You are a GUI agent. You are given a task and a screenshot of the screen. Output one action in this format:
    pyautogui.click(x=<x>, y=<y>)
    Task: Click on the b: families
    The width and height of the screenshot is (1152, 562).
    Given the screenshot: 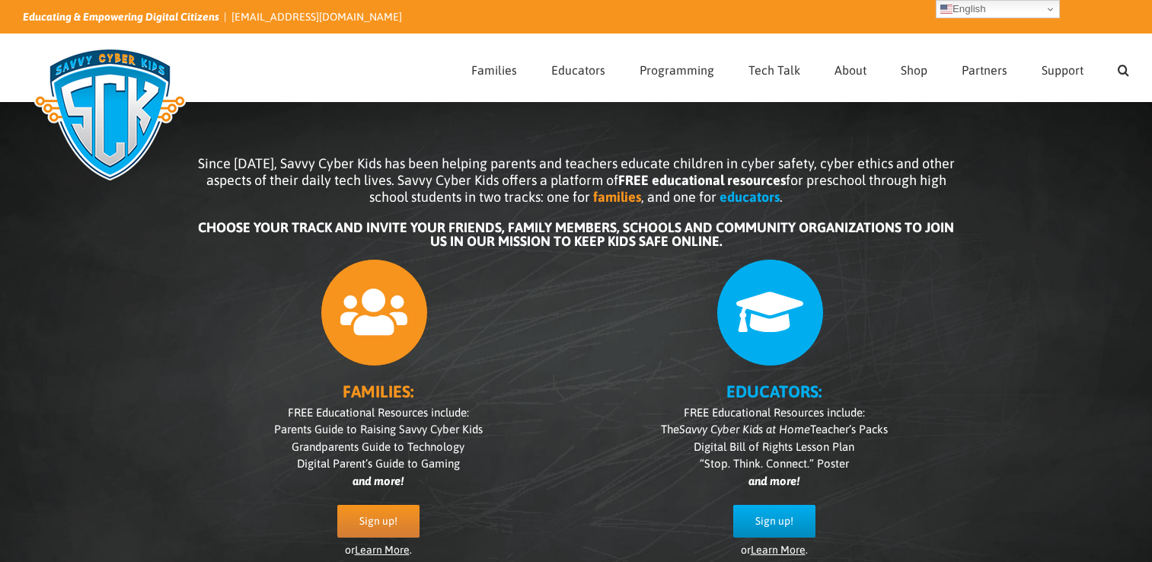 What is the action you would take?
    pyautogui.click(x=617, y=197)
    